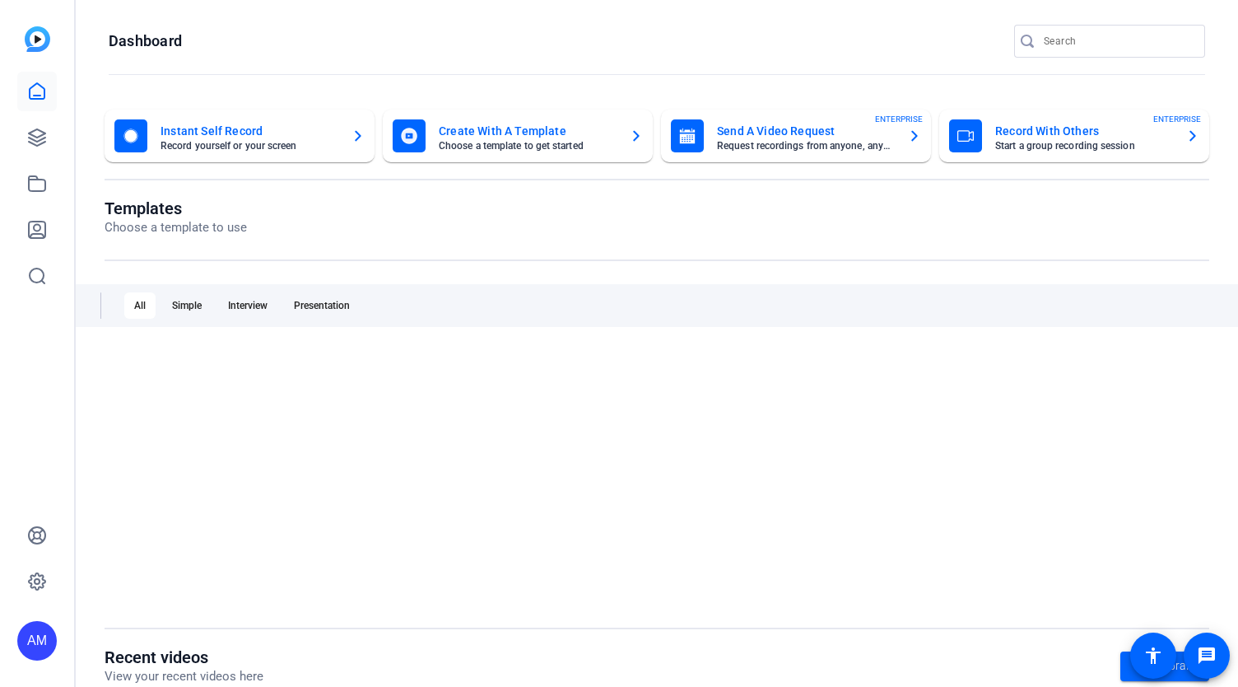 The height and width of the screenshot is (687, 1238). What do you see at coordinates (806, 146) in the screenshot?
I see `mat-card-subtitle: Request recordings from anyone, anywhere` at bounding box center [806, 146].